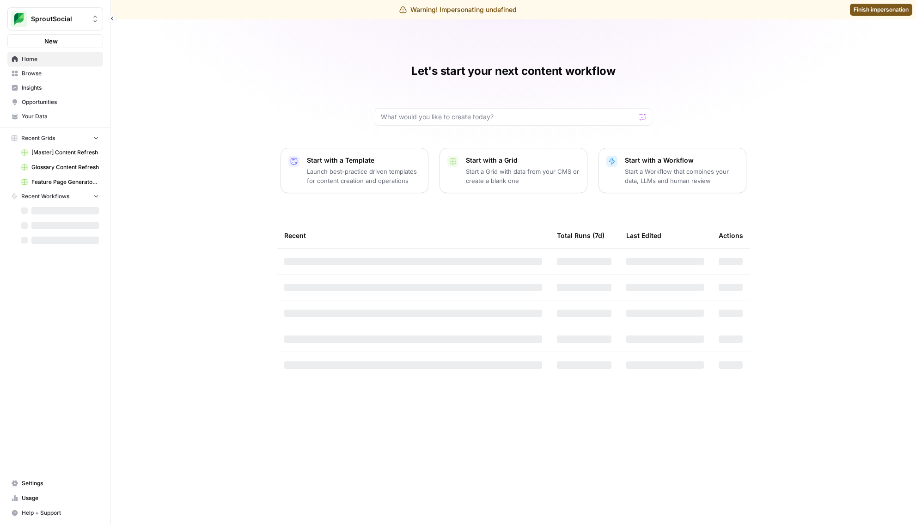 The width and height of the screenshot is (916, 524). I want to click on a: Insights, so click(55, 88).